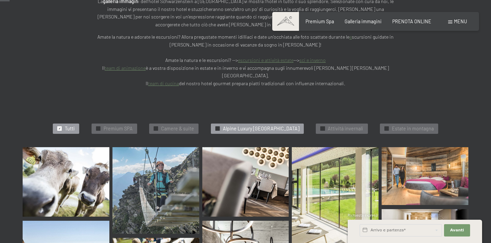 The width and height of the screenshot is (491, 243). What do you see at coordinates (312, 60) in the screenshot?
I see `a: sci e inverno` at bounding box center [312, 60].